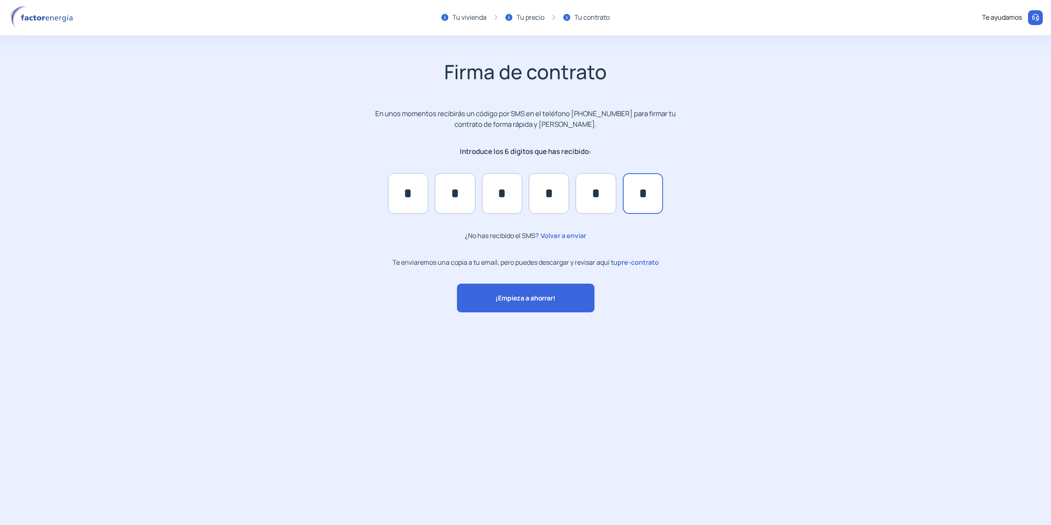 The height and width of the screenshot is (525, 1051). What do you see at coordinates (638, 262) in the screenshot?
I see `span: pre-contrato` at bounding box center [638, 262].